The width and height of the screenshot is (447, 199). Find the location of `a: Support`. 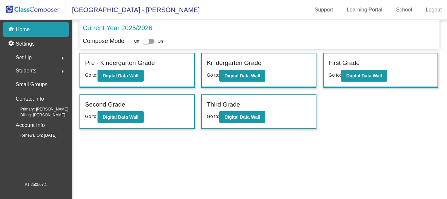

a: Support is located at coordinates (324, 10).